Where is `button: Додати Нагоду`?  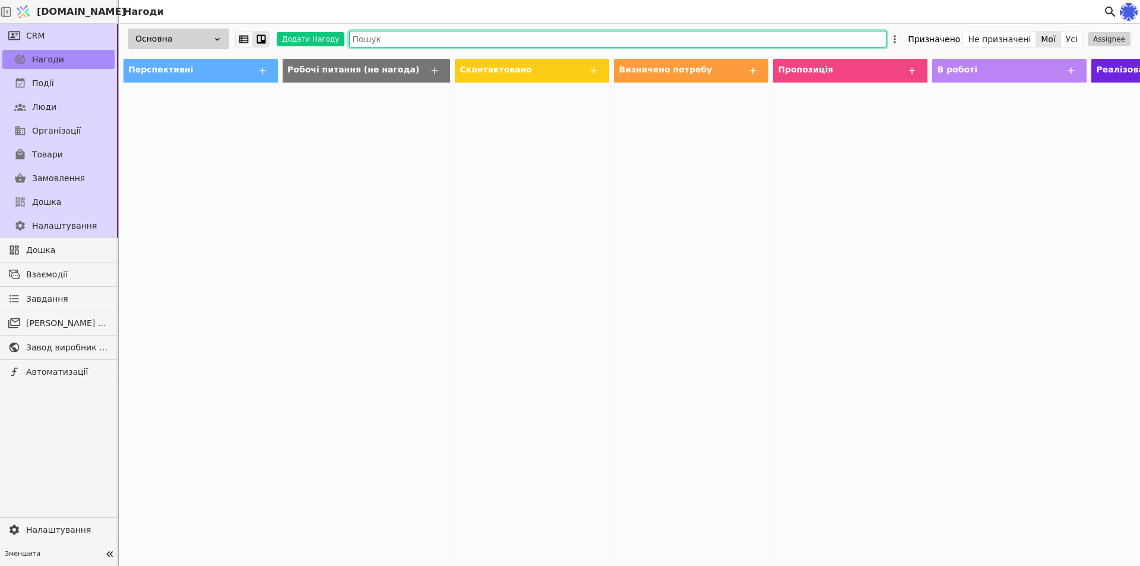 button: Додати Нагоду is located at coordinates (311, 39).